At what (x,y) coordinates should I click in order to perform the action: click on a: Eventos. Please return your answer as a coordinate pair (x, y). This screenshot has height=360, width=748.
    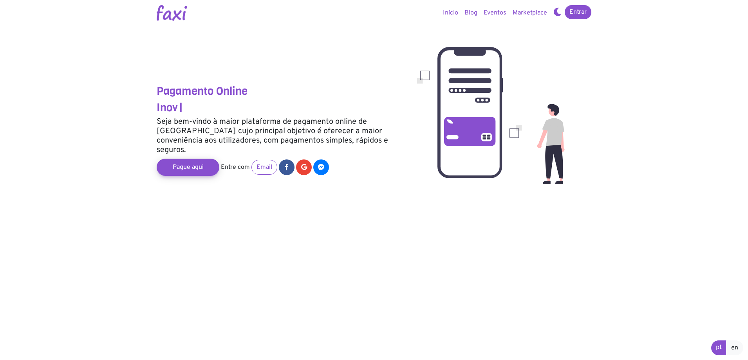
    Looking at the image, I should click on (495, 13).